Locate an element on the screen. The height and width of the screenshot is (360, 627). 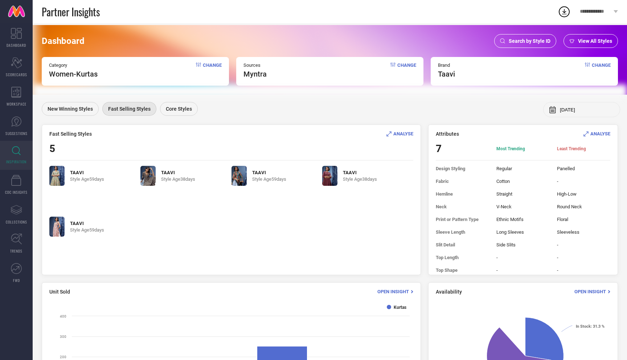
span: Unit Sold is located at coordinates (59, 292).